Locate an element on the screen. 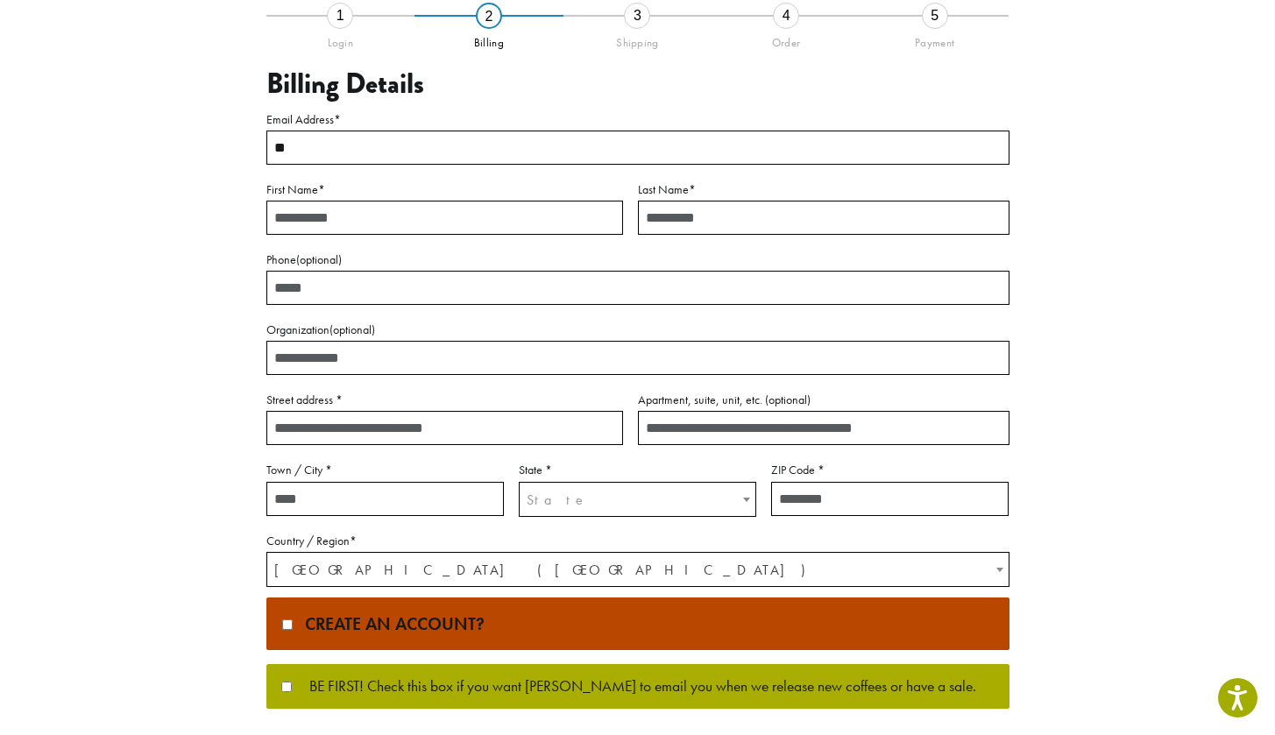  label: Email Address is located at coordinates (638, 119).